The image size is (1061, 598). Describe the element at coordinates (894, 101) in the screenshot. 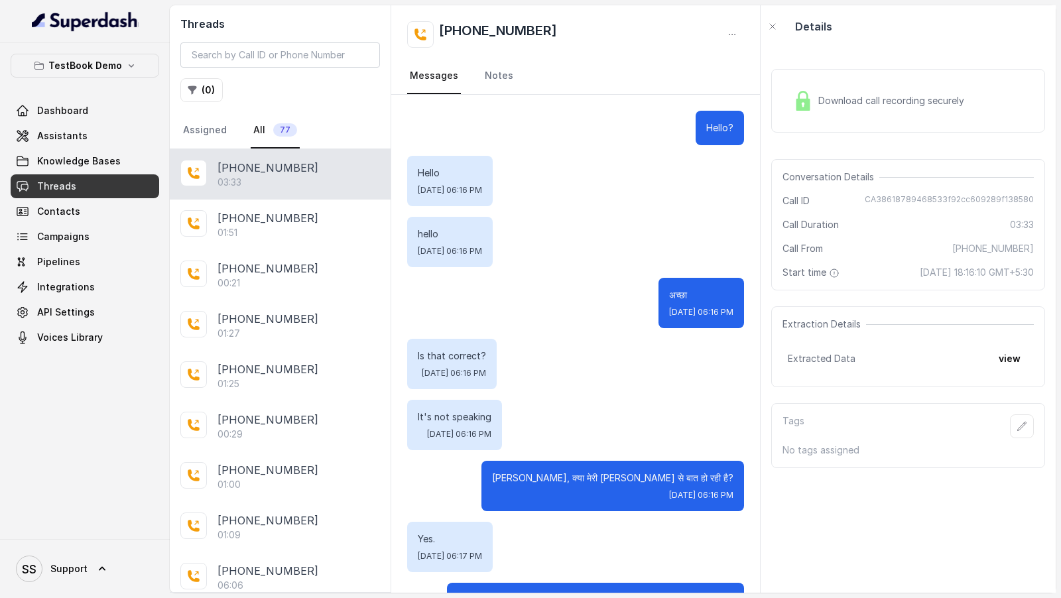

I see `span: Download call recording securely` at that location.